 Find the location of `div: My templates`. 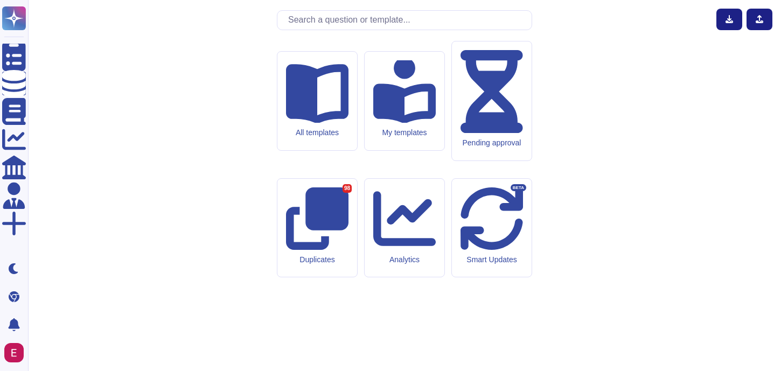

div: My templates is located at coordinates (405, 133).